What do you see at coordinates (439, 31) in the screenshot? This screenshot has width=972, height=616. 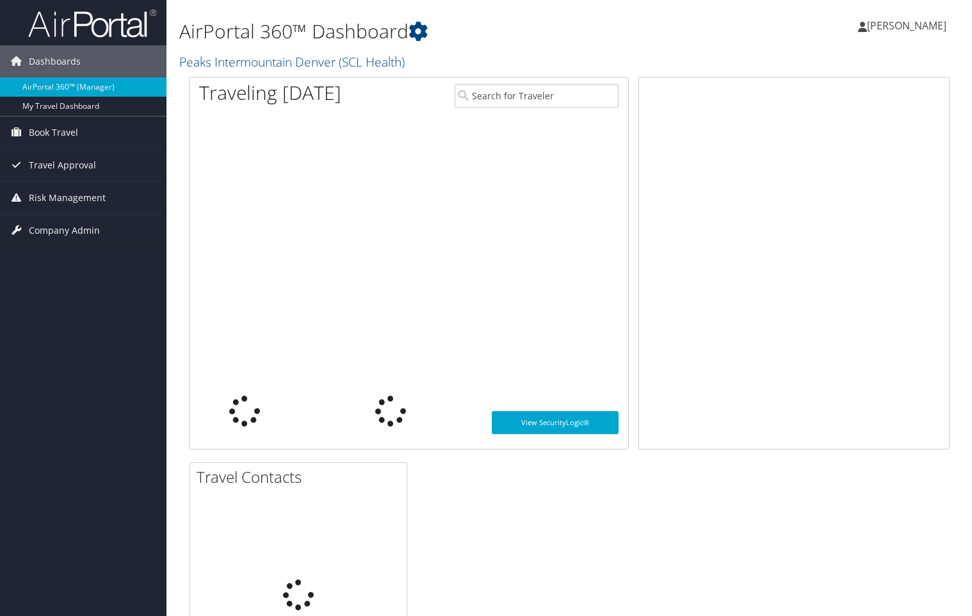 I see `h1: AirPortal 360™ Dashboard` at bounding box center [439, 31].